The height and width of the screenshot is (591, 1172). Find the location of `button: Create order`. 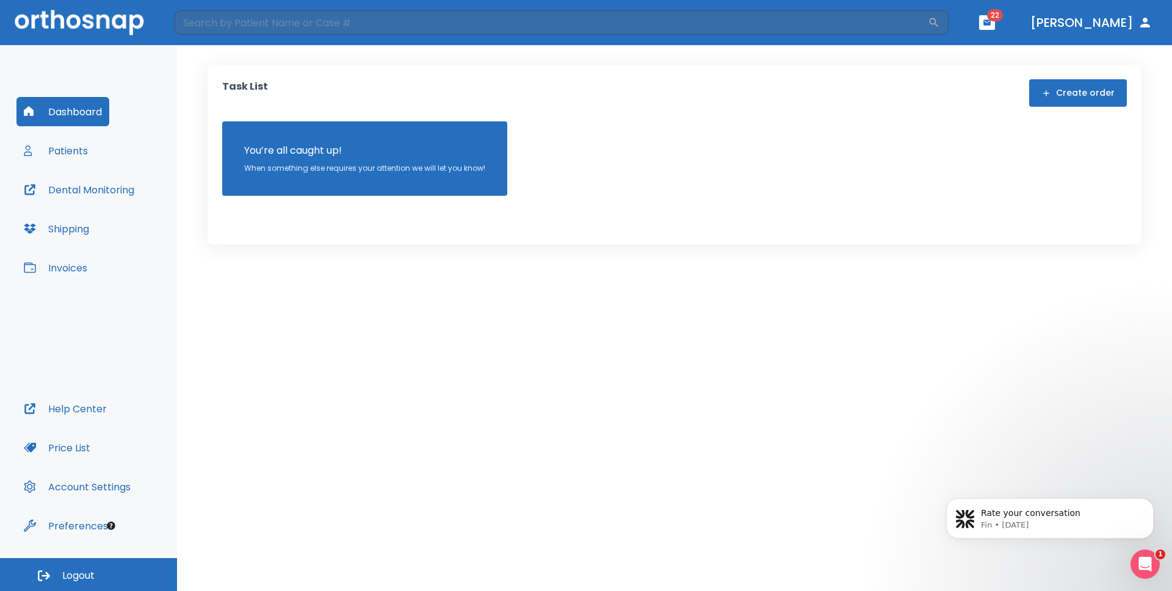

button: Create order is located at coordinates (1078, 93).